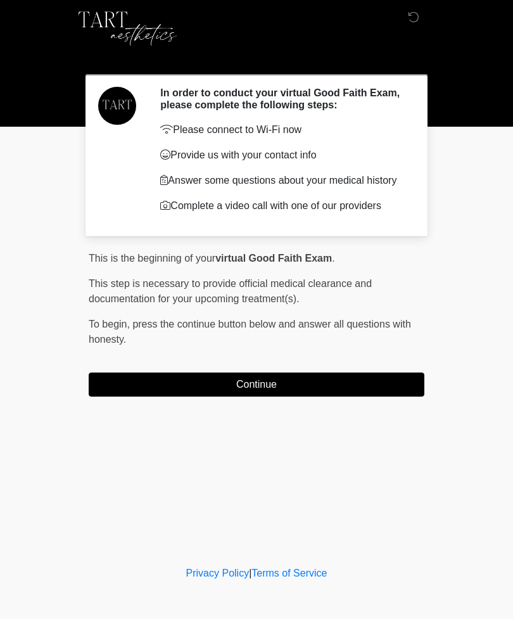 This screenshot has width=513, height=619. Describe the element at coordinates (283, 155) in the screenshot. I see `p: Provide us with your contact info` at that location.